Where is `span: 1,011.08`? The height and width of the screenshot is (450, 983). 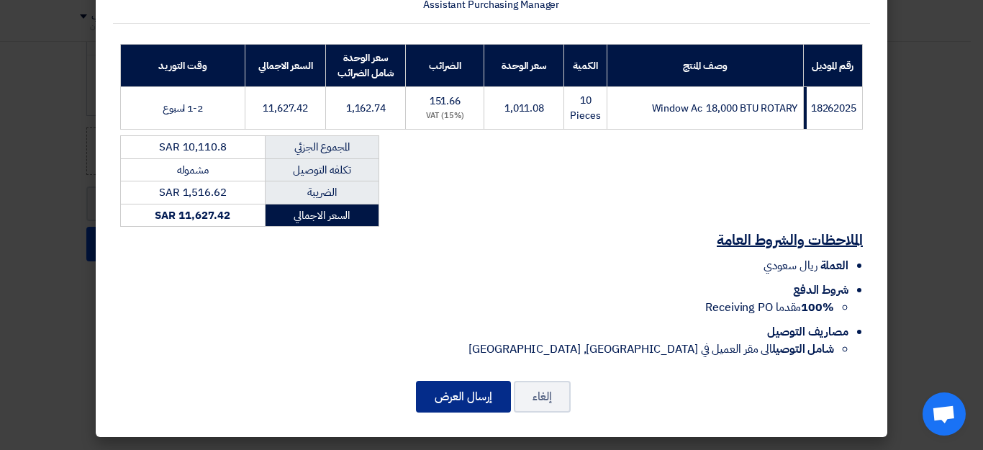
span: 1,011.08 is located at coordinates (524, 108).